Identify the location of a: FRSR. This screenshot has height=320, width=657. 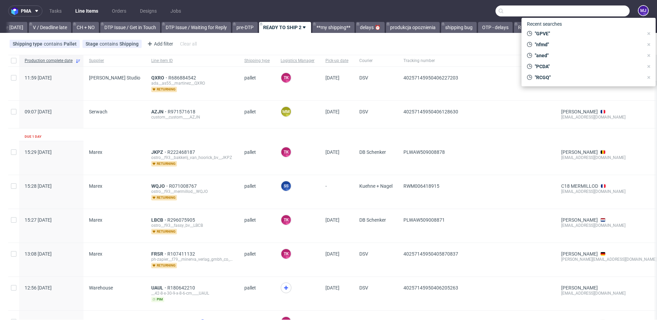
(159, 254).